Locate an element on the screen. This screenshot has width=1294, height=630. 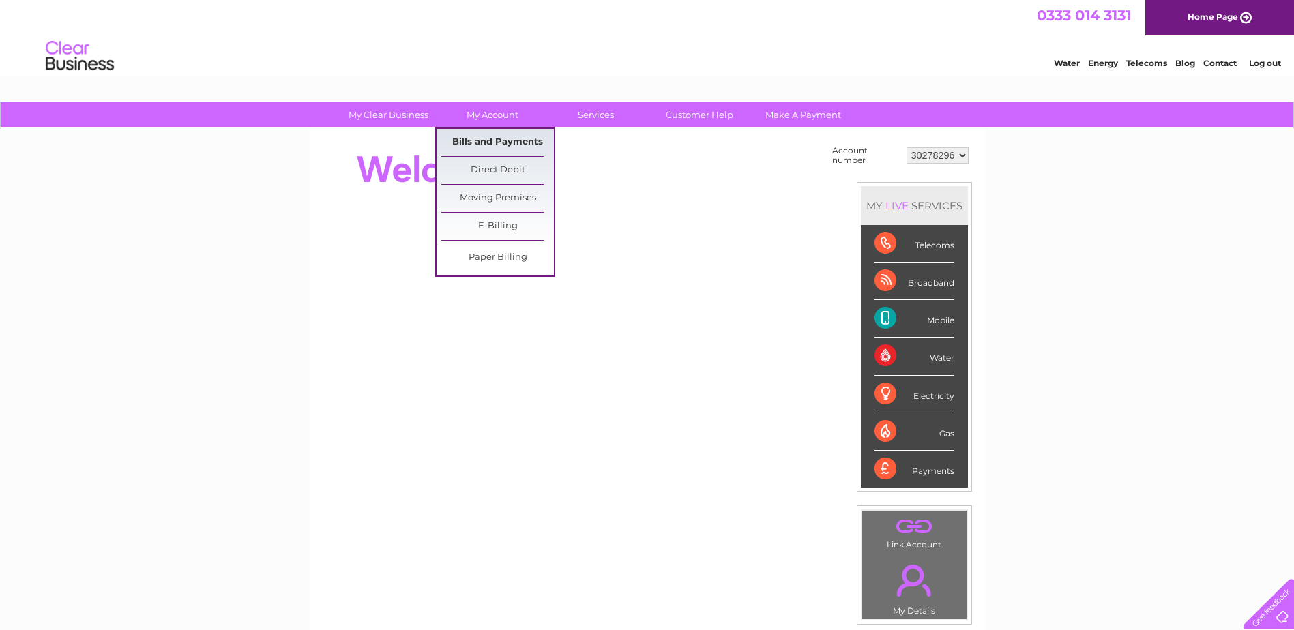
div: LIVE is located at coordinates (897, 205).